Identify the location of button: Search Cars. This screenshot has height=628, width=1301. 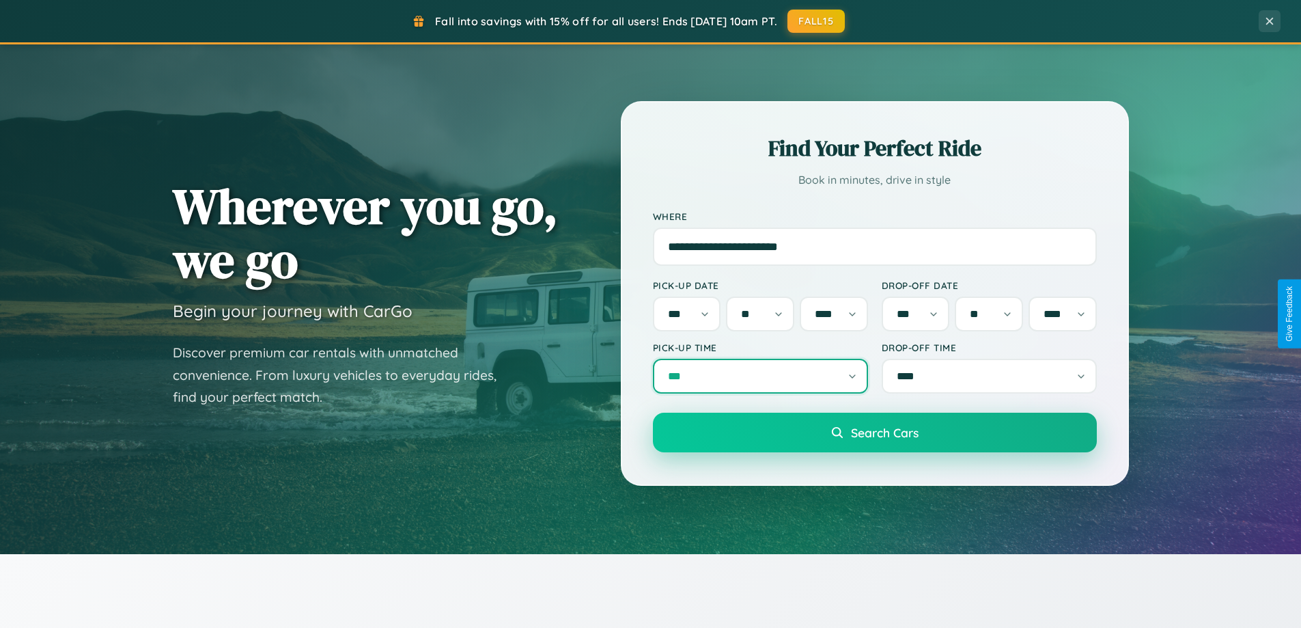
(875, 432).